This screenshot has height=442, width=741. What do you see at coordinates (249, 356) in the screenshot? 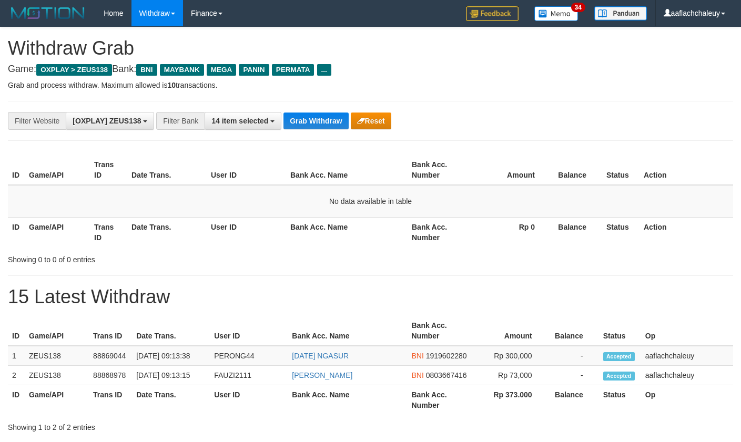
I see `td: PERONG44` at bounding box center [249, 356].